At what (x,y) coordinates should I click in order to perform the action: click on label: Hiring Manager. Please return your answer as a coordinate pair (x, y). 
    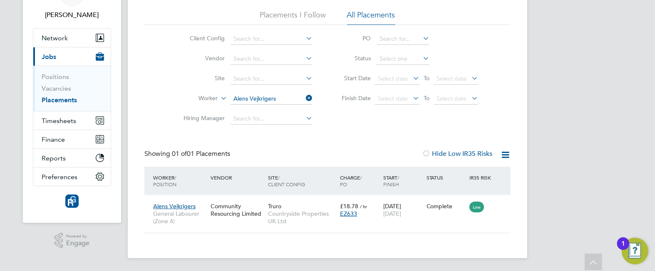
    Looking at the image, I should click on (201, 118).